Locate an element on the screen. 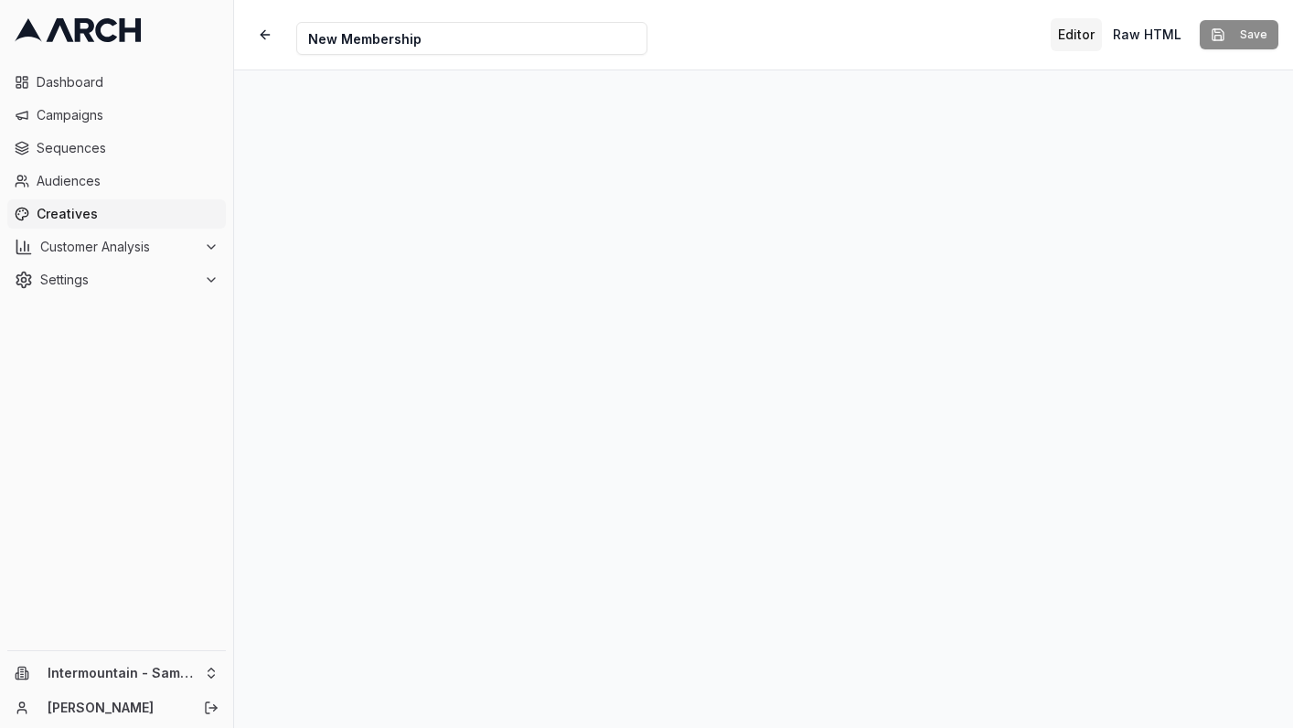  a: Campaigns is located at coordinates (116, 115).